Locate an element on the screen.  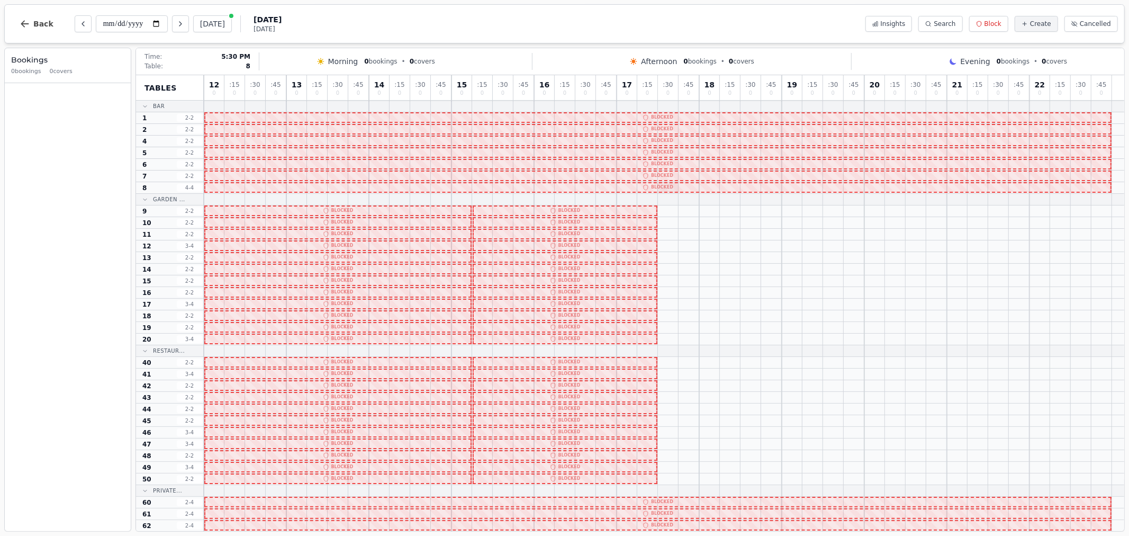
span: 9 is located at coordinates (144, 211).